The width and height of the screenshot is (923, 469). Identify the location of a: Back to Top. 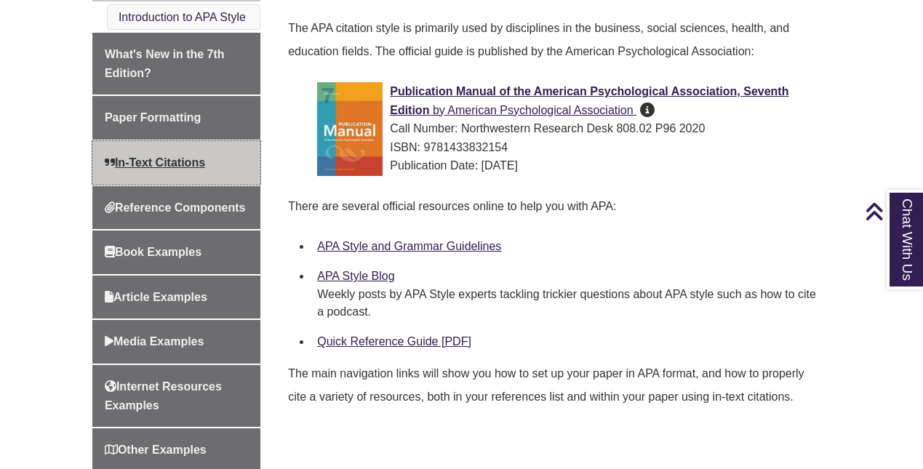
(892, 211).